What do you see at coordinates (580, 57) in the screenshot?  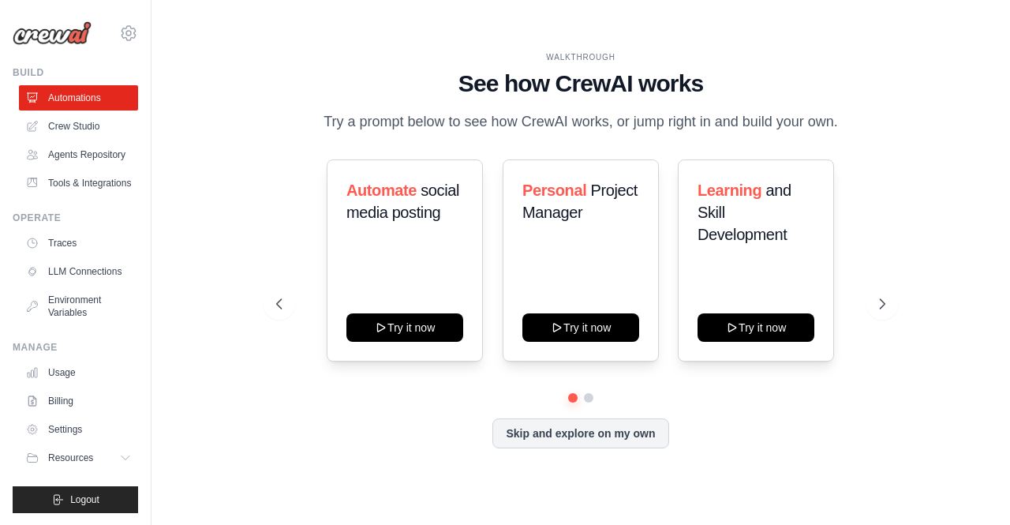 I see `div: WALKTHROUGH` at bounding box center [580, 57].